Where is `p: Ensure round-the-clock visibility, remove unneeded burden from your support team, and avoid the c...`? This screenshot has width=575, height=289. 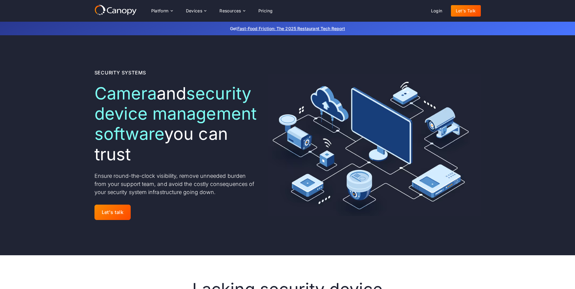
p: Ensure round-the-clock visibility, remove unneeded burden from your support team, and avoid the c... is located at coordinates (176, 184).